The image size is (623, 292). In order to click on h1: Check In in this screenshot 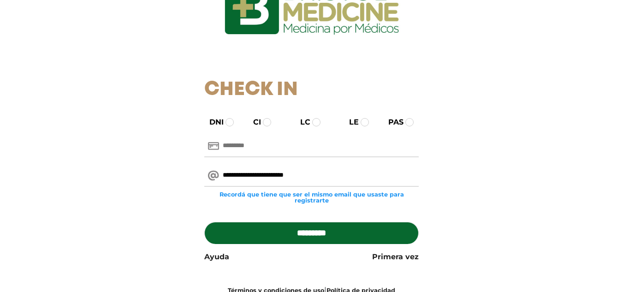, I will do `click(311, 90)`.